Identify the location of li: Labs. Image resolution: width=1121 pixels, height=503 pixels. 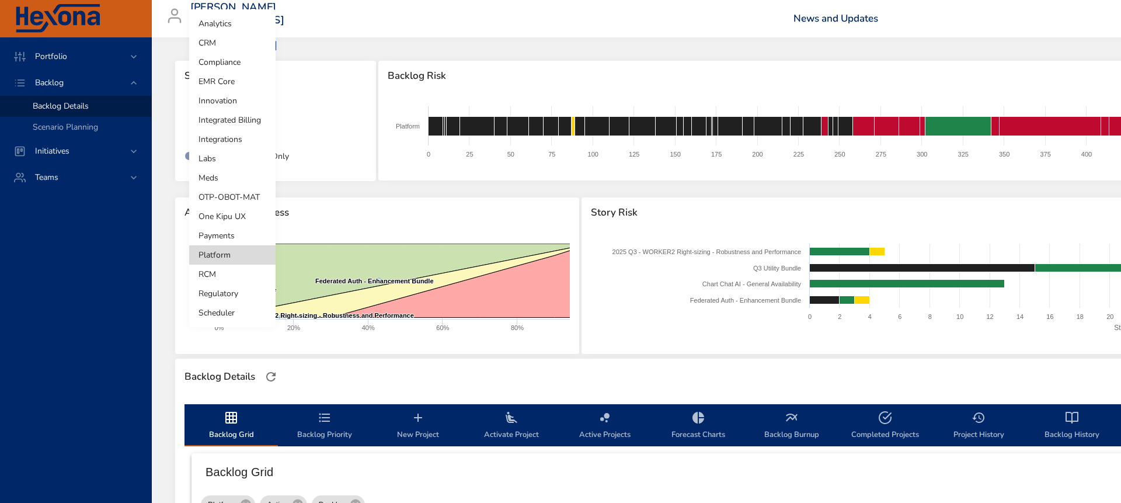
(232, 158).